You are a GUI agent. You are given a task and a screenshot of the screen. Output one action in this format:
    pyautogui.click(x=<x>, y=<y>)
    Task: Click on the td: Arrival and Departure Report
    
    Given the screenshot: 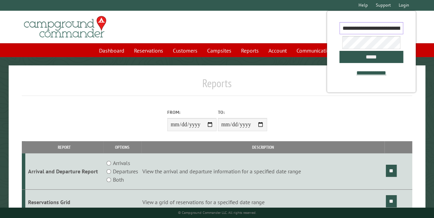 What is the action you would take?
    pyautogui.click(x=64, y=172)
    